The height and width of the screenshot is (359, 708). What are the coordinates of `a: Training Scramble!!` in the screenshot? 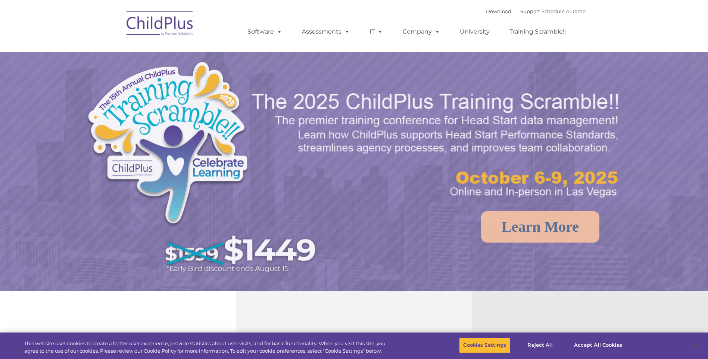 It's located at (537, 32).